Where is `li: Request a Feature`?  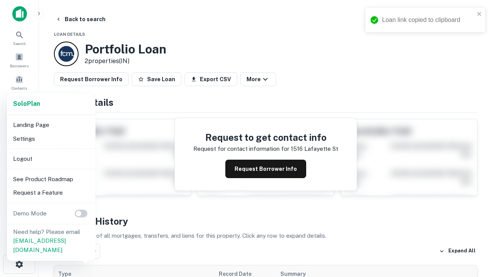
li: Request a Feature is located at coordinates (51, 193).